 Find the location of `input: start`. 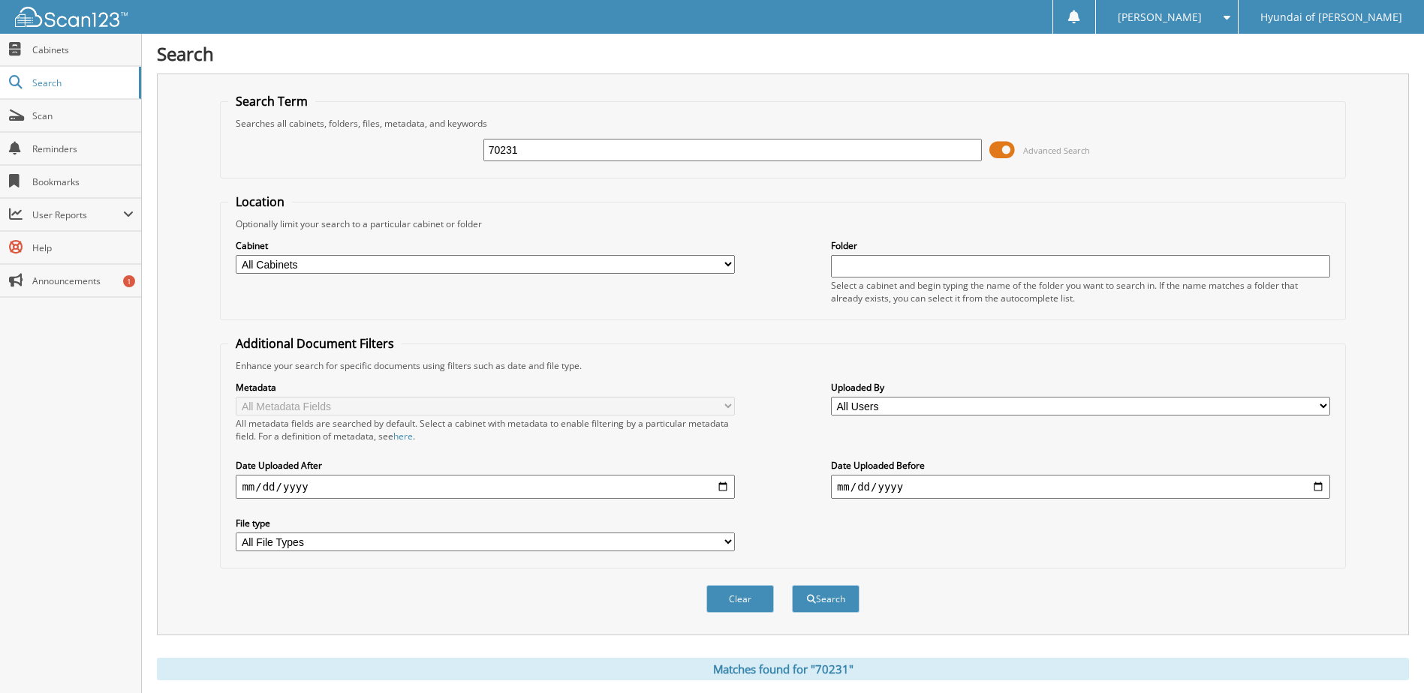

input: start is located at coordinates (485, 487).